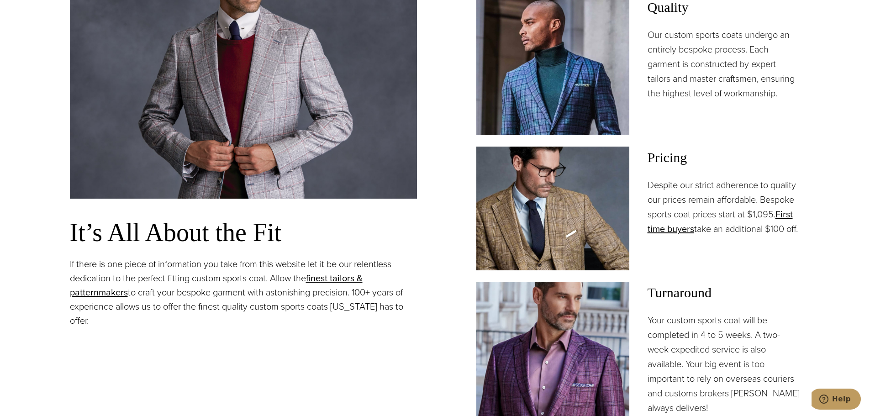 This screenshot has height=416, width=870. What do you see at coordinates (30, 11) in the screenshot?
I see `span: Help` at bounding box center [30, 11].